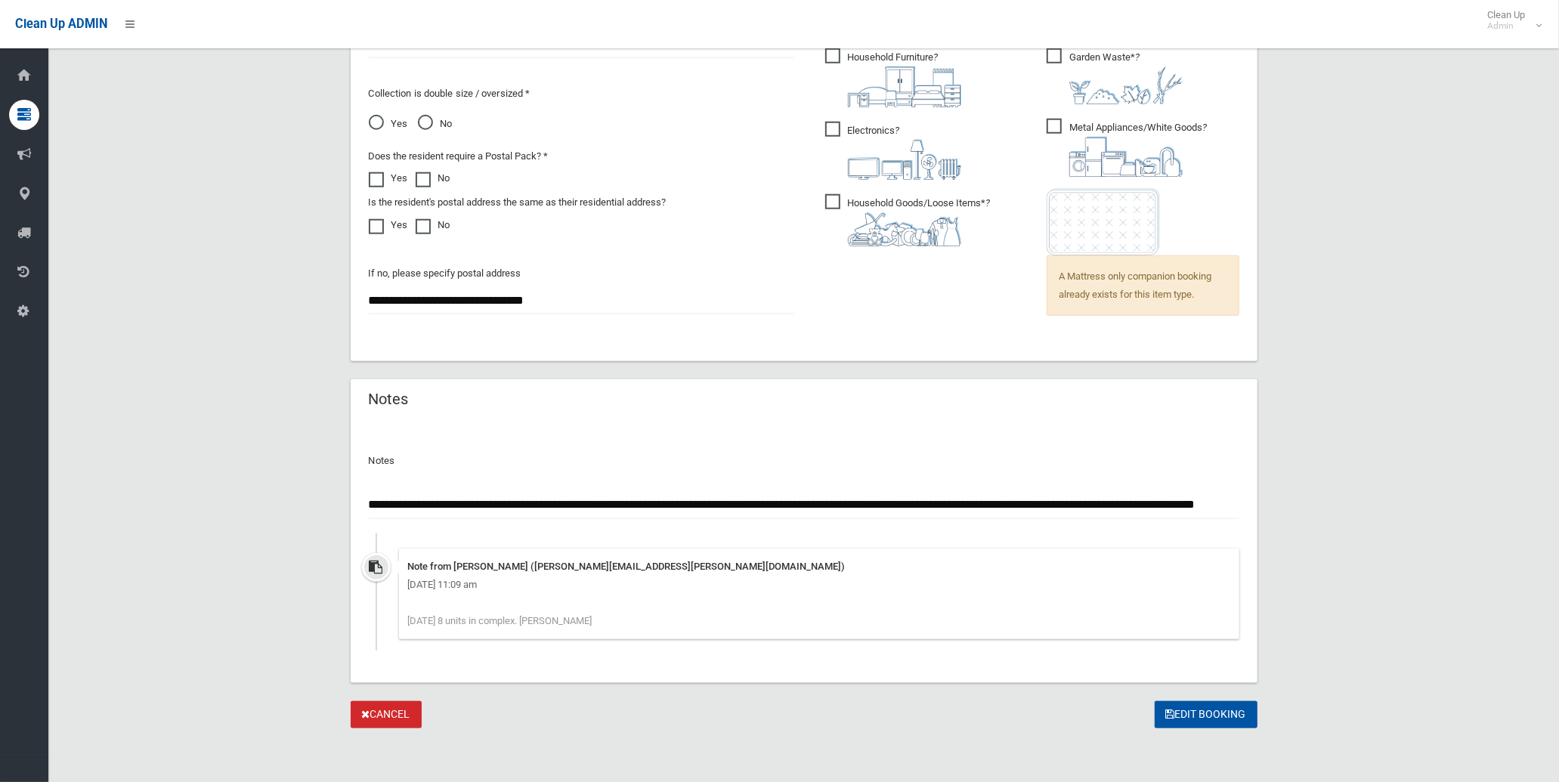 The height and width of the screenshot is (782, 1559). I want to click on span: Electronics, so click(893, 150).